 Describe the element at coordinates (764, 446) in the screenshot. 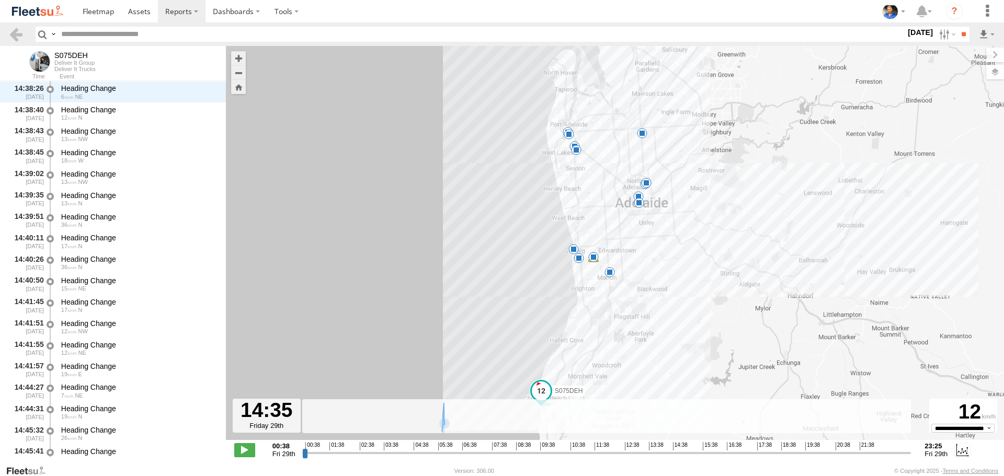

I see `span: 17:38` at that location.